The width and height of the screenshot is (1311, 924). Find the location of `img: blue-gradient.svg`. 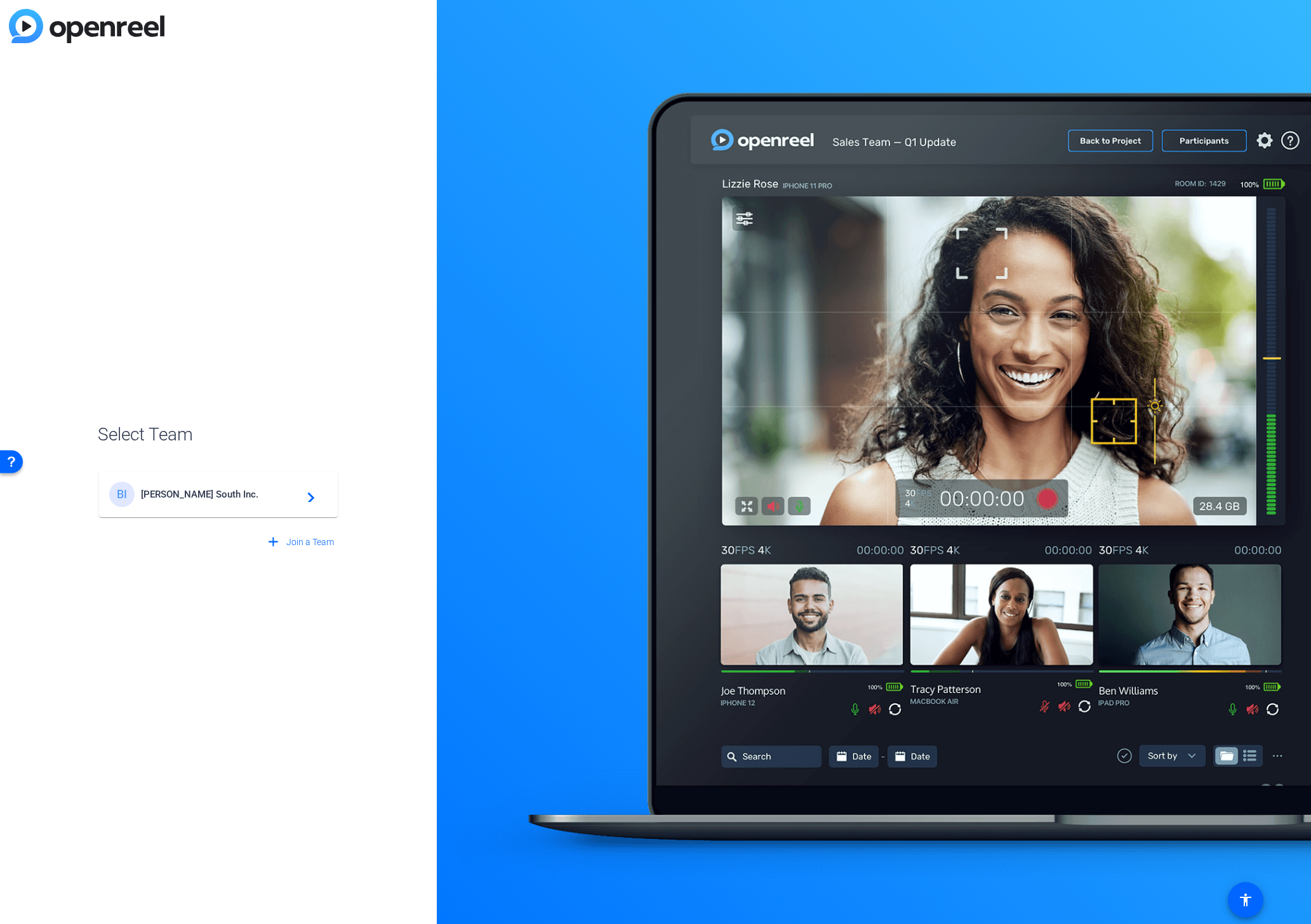

img: blue-gradient.svg is located at coordinates (87, 26).